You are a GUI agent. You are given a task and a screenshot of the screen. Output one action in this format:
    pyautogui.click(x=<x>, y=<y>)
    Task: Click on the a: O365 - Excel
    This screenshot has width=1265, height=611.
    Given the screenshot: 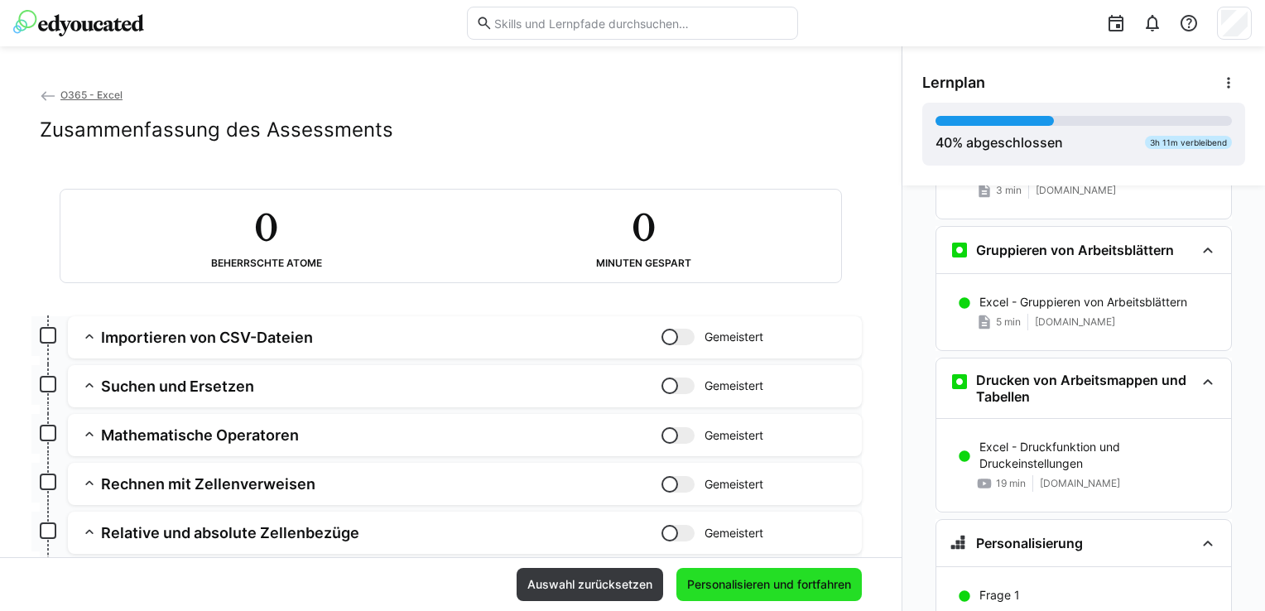 What is the action you would take?
    pyautogui.click(x=81, y=94)
    